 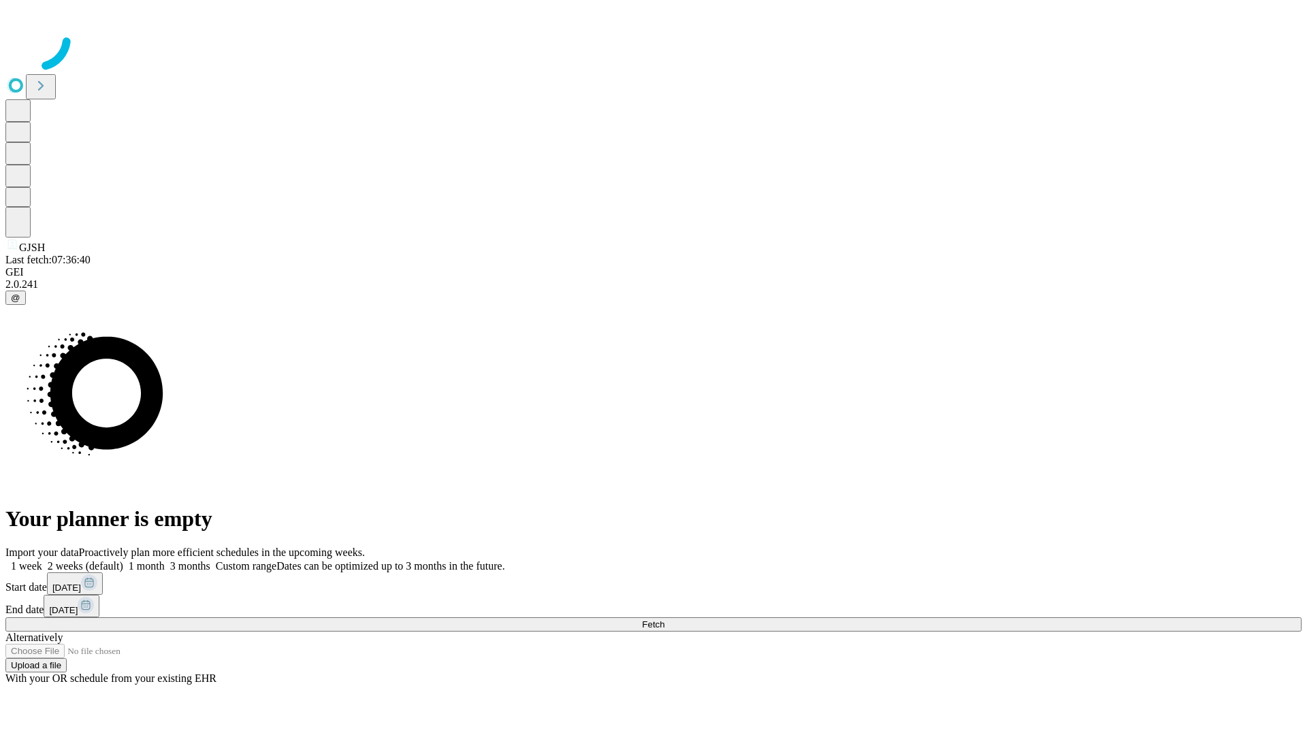 I want to click on h1: Your planner is empty, so click(x=654, y=519).